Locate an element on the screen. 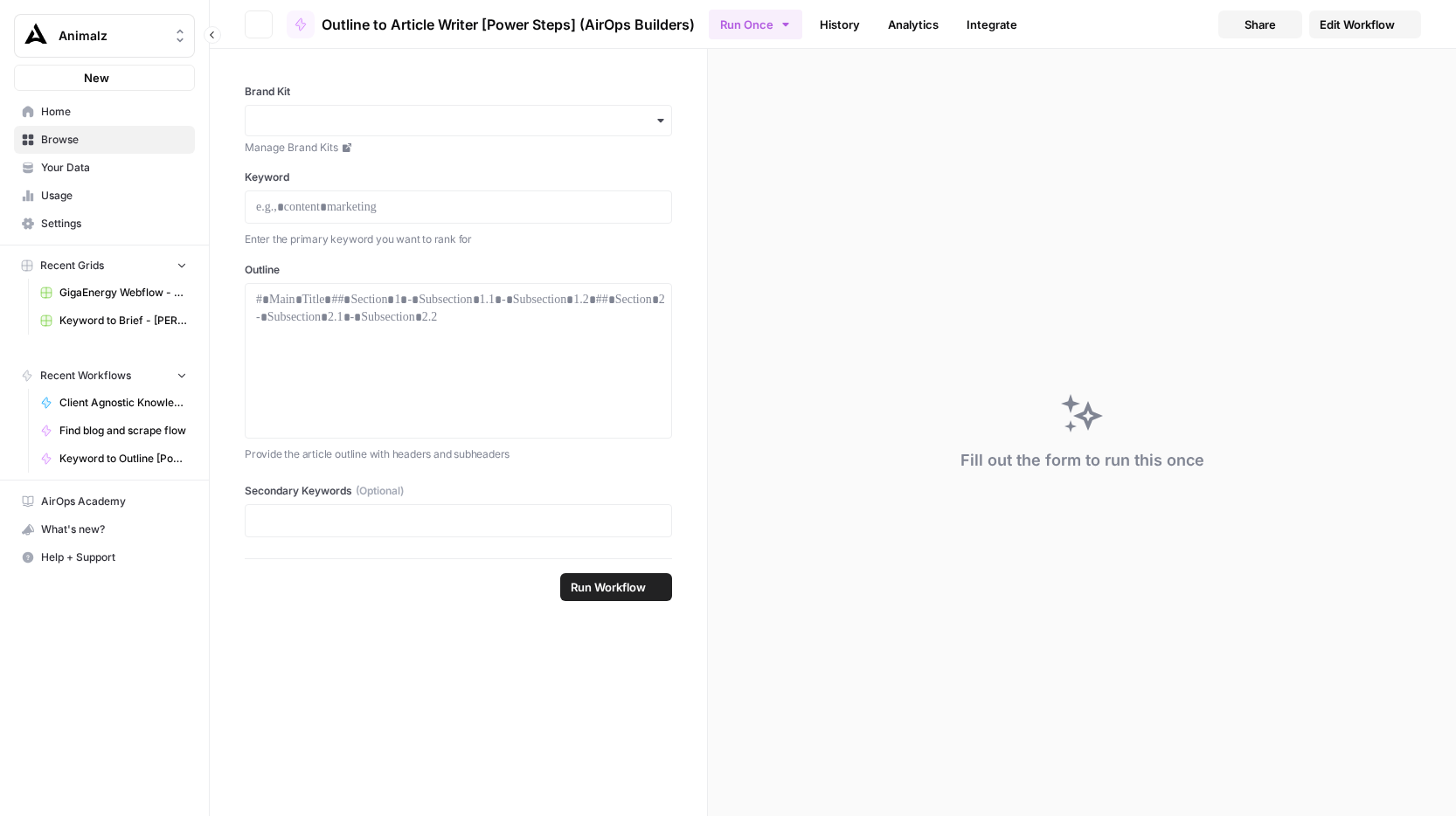  a: GigaEnergy Webflow - Shop Inventories is located at coordinates (113, 293).